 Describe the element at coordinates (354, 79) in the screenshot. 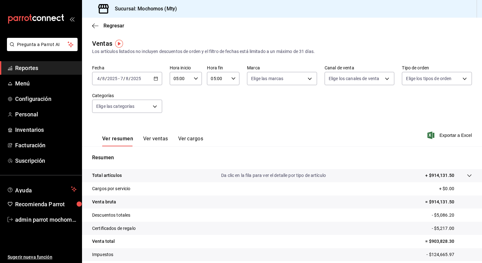

I see `span: Elige los canales de venta` at that location.